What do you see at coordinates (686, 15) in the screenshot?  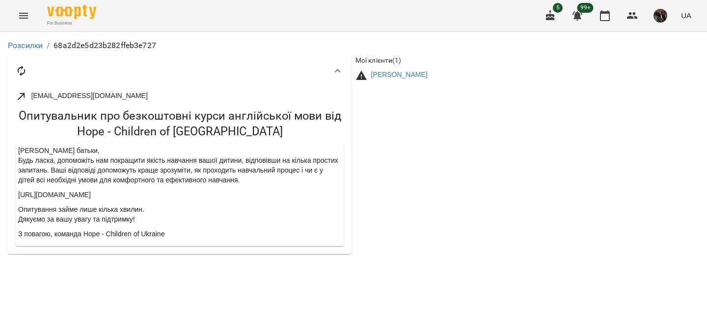 I see `button: UA` at bounding box center [686, 15].